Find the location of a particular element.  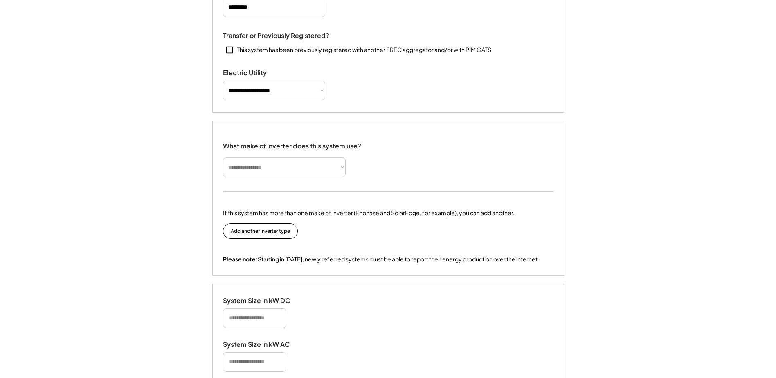

div: System Size in kW AC is located at coordinates (264, 345).